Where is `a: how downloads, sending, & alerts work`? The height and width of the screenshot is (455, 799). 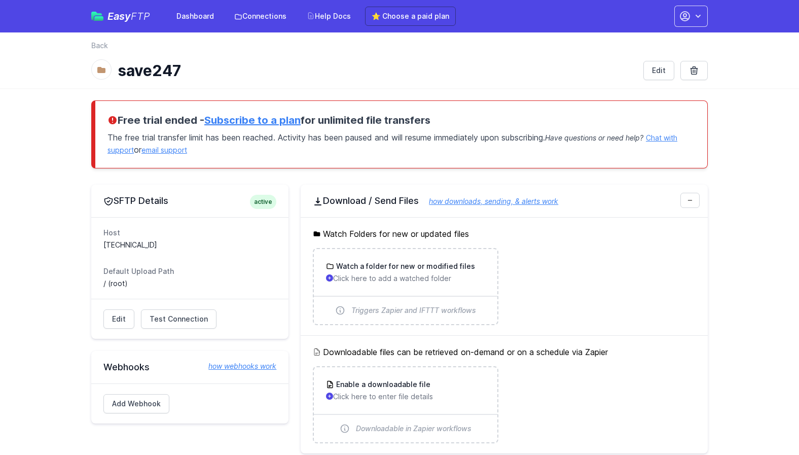
a: how downloads, sending, & alerts work is located at coordinates (488, 201).